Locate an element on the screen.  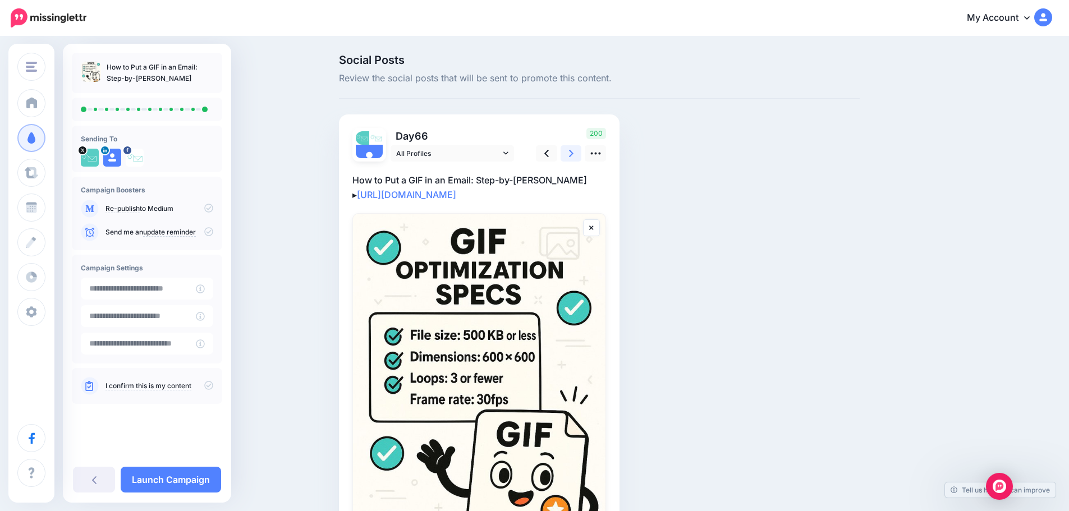
h4: Sending To is located at coordinates (147, 139).